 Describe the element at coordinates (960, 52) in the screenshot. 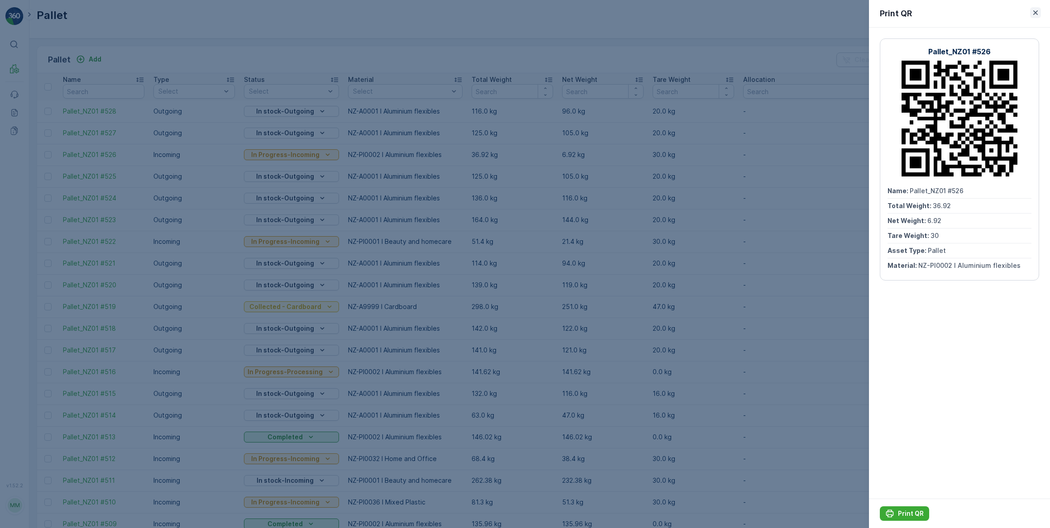

I see `p: Pallet_NZ01 #526` at that location.